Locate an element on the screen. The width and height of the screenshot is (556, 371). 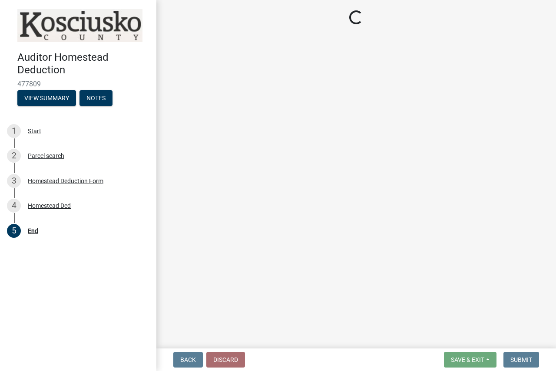
div: Homestead Deduction Form is located at coordinates (66, 181).